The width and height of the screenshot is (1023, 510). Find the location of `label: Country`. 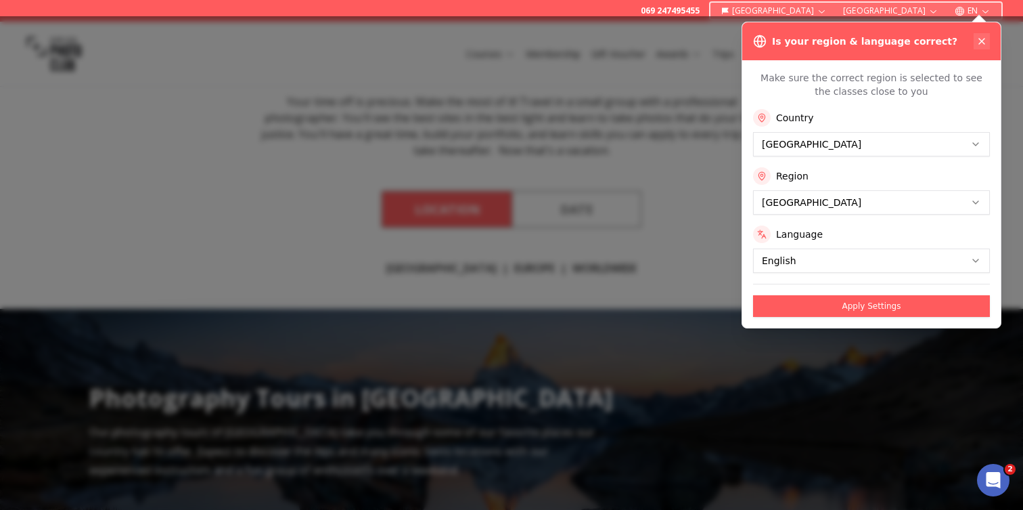

label: Country is located at coordinates (795, 118).